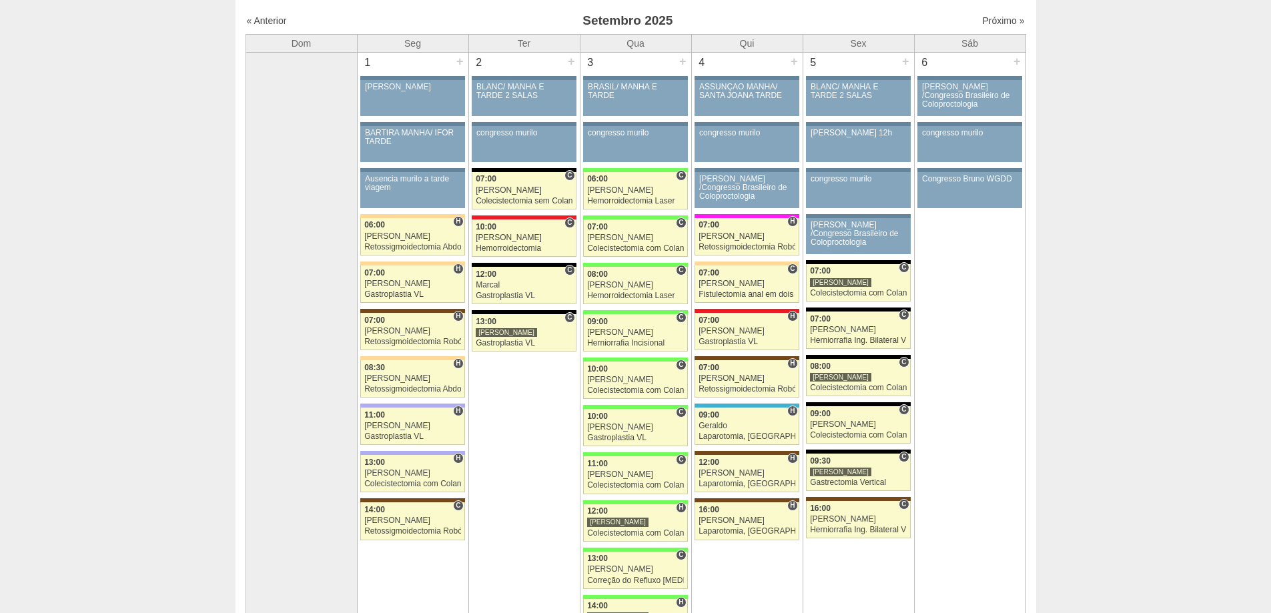  Describe the element at coordinates (635, 43) in the screenshot. I see `th: Qua` at that location.